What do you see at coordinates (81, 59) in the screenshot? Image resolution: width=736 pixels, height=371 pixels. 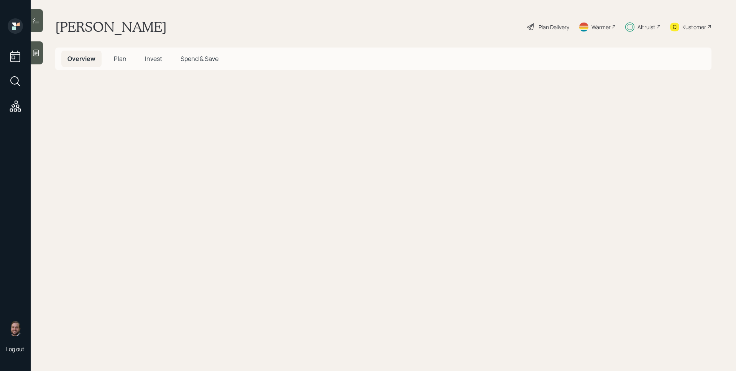 I see `span: Overview` at bounding box center [81, 59].